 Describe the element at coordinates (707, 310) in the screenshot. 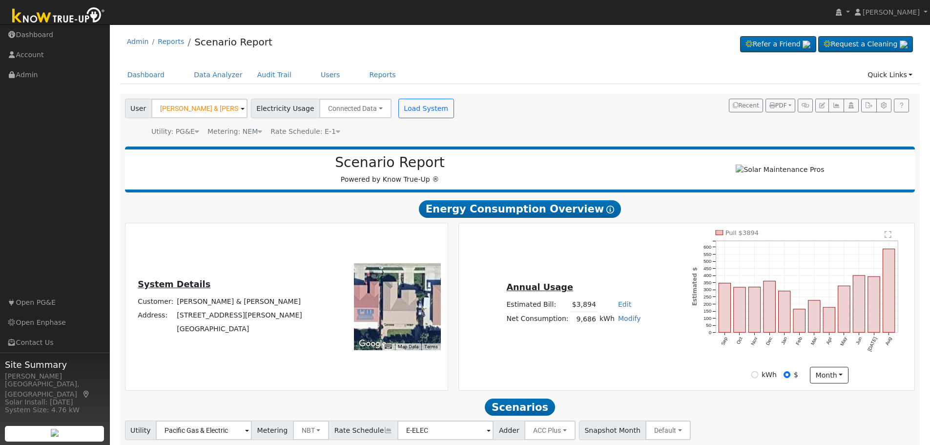

I see `text: 150` at that location.